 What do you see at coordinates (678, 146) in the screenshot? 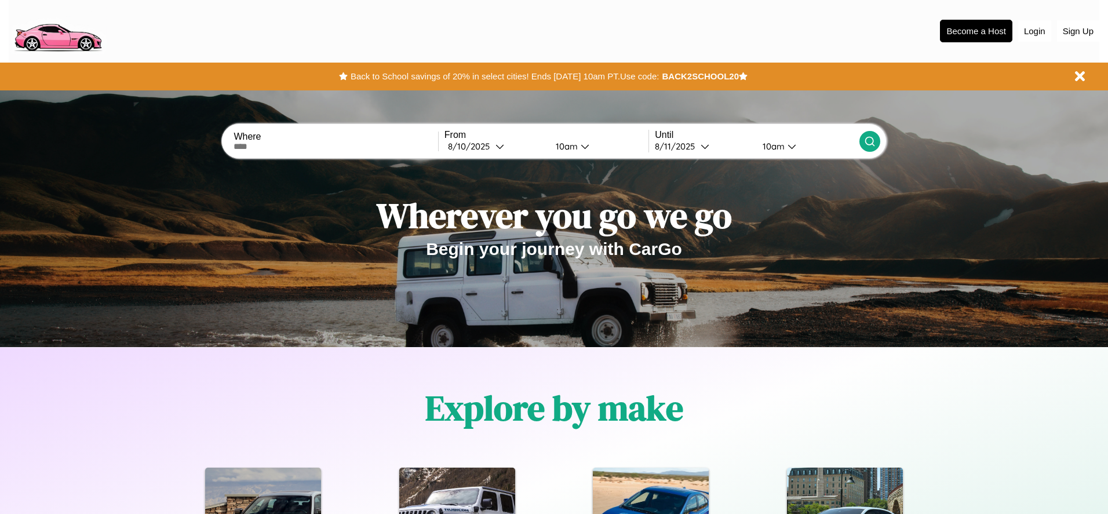
I see `div: 8 / 11 / 2025` at bounding box center [678, 146].